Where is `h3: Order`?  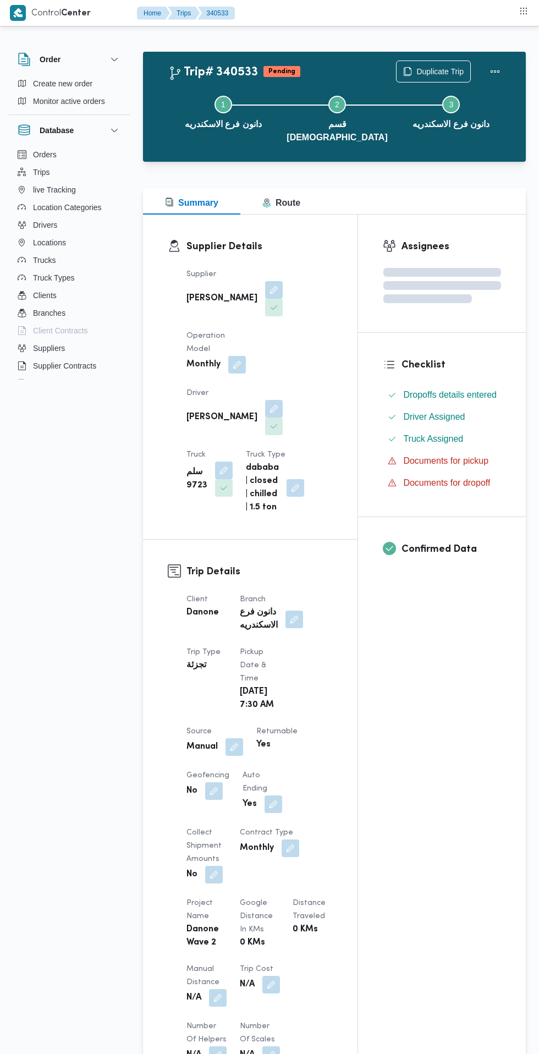 h3: Order is located at coordinates (50, 59).